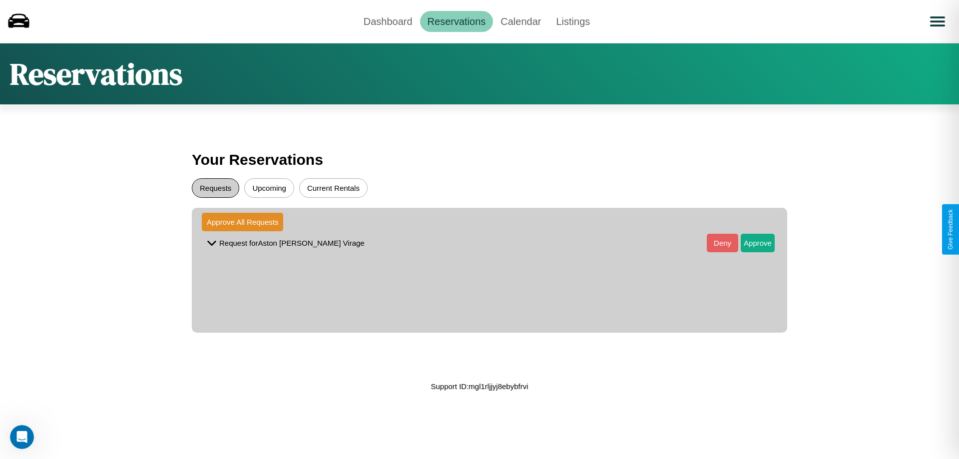  I want to click on a: Calendar, so click(521, 21).